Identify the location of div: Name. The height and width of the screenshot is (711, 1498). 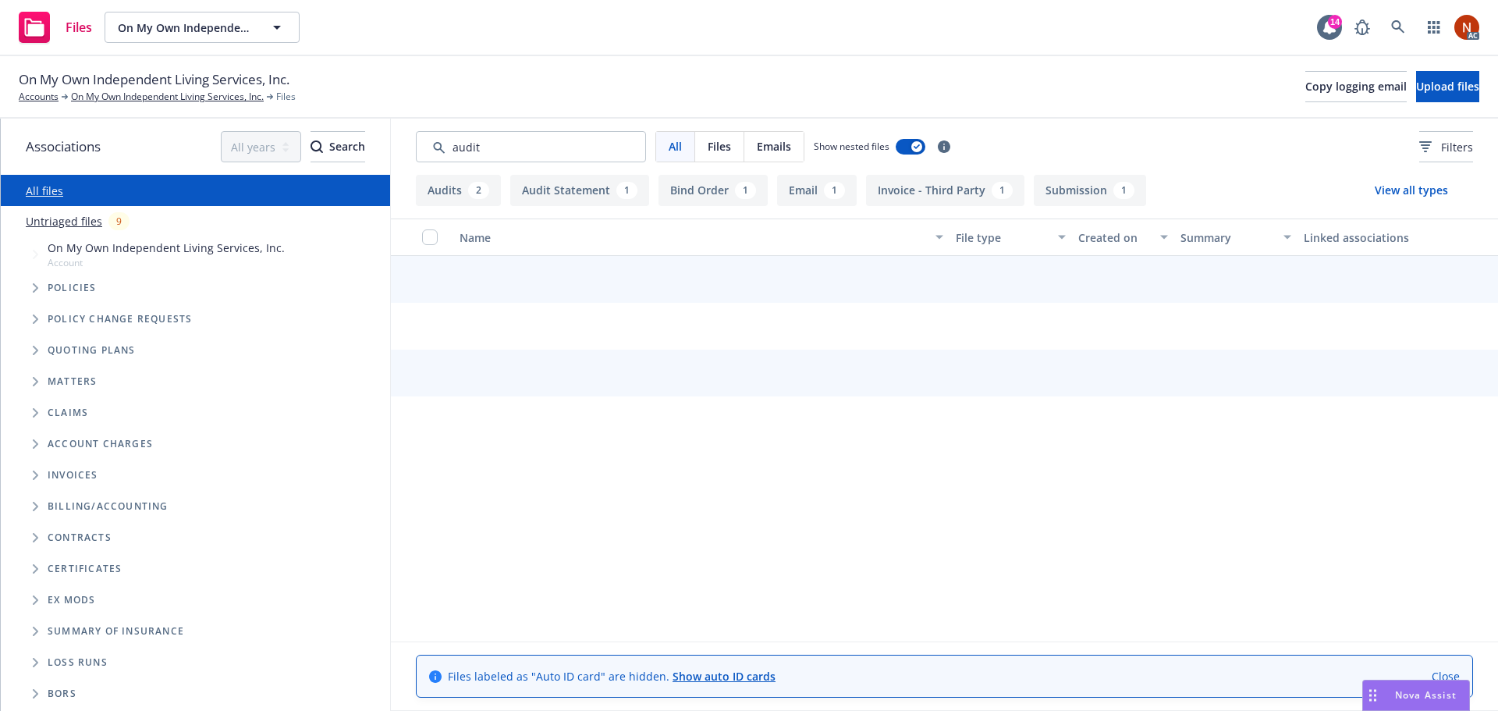
(693, 237).